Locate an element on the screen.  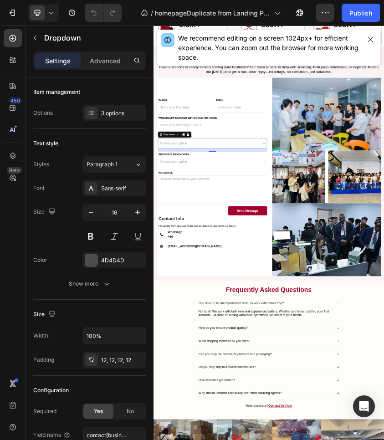
div: Field name is located at coordinates (52, 435).